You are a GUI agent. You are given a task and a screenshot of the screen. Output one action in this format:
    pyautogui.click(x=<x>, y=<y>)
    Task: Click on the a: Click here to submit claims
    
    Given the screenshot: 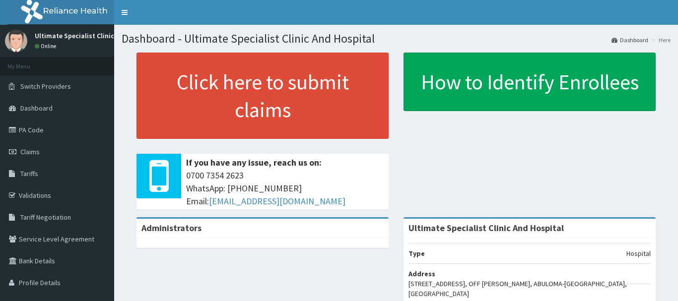 What is the action you would take?
    pyautogui.click(x=263, y=96)
    